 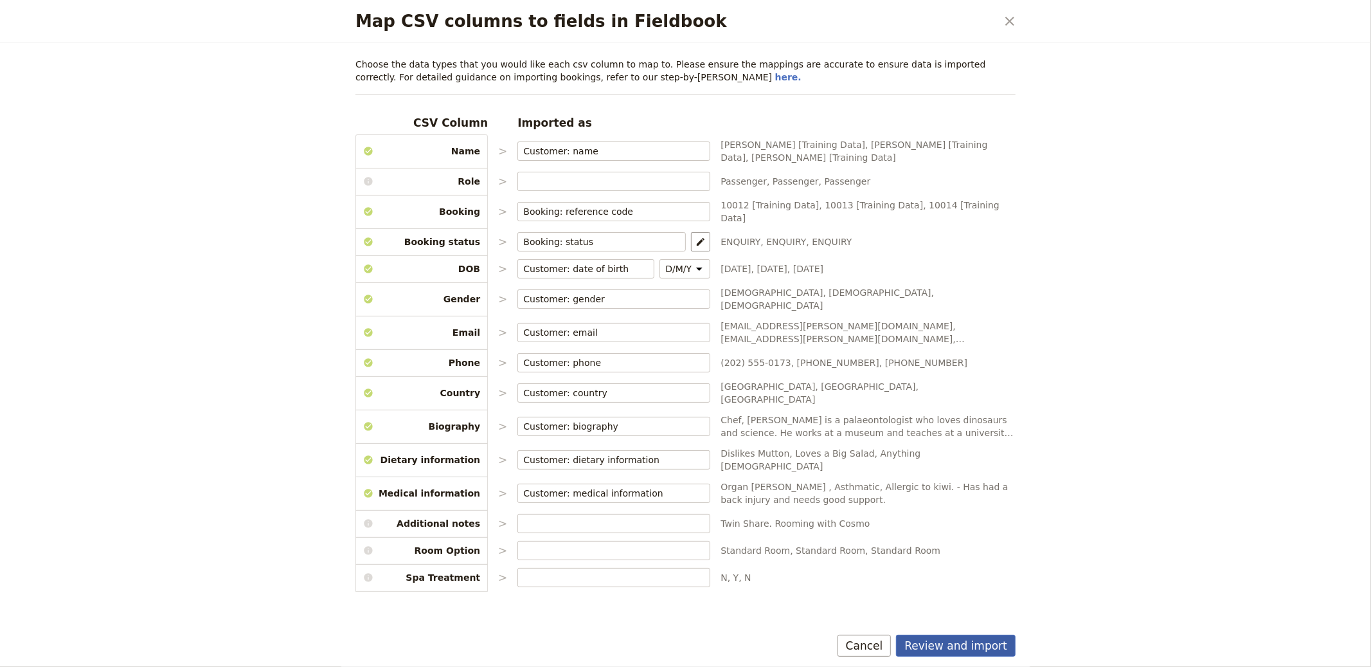 I want to click on span: Booking status, so click(x=422, y=242).